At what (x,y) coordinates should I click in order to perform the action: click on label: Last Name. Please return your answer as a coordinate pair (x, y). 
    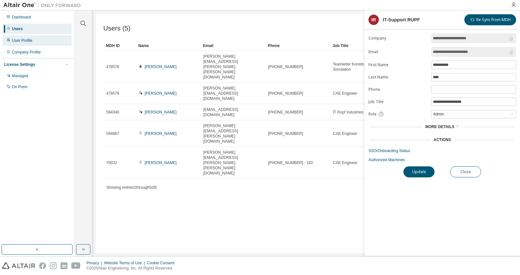
    Looking at the image, I should click on (398, 77).